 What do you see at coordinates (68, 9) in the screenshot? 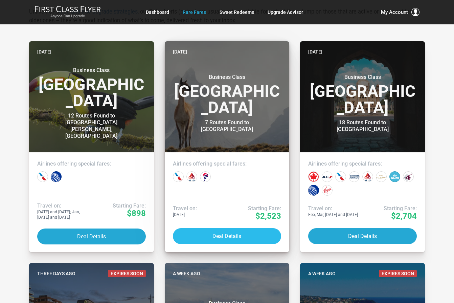
I see `img: First Class Flyer` at bounding box center [68, 9].